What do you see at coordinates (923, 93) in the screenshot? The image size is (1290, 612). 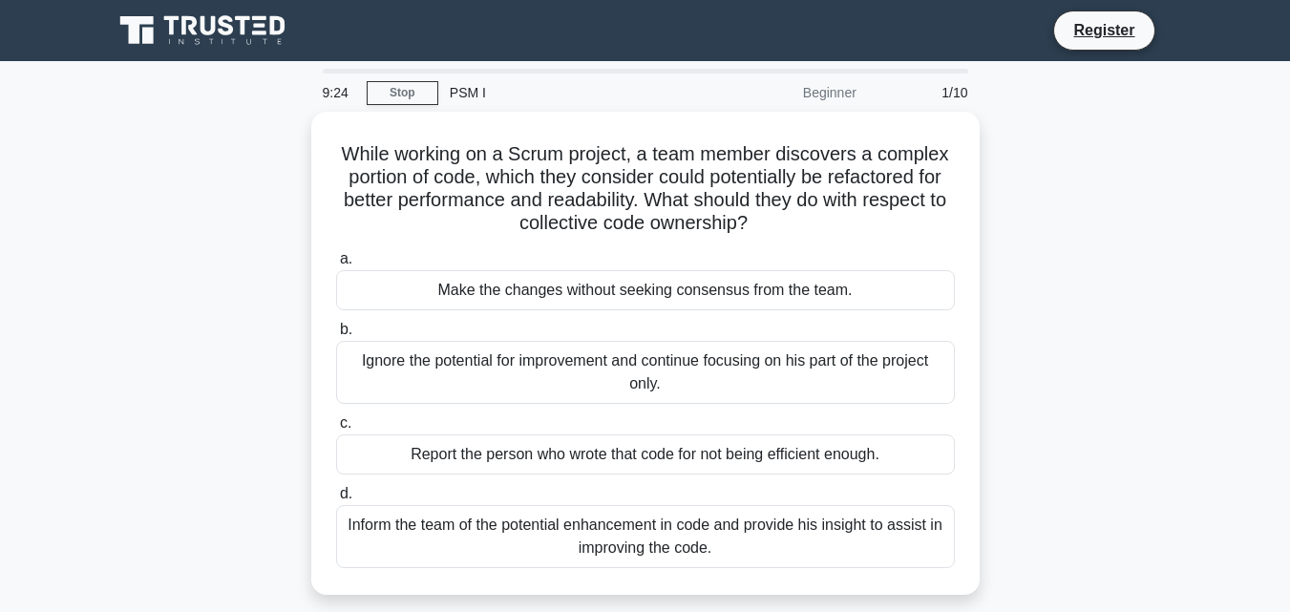 I see `div: 1/10` at bounding box center [923, 93].